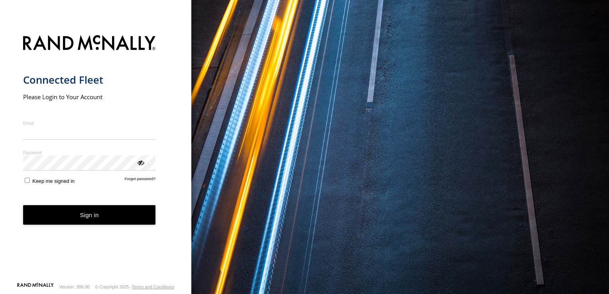 This screenshot has width=609, height=294. What do you see at coordinates (153, 287) in the screenshot?
I see `a: Terms and Conditions` at bounding box center [153, 287].